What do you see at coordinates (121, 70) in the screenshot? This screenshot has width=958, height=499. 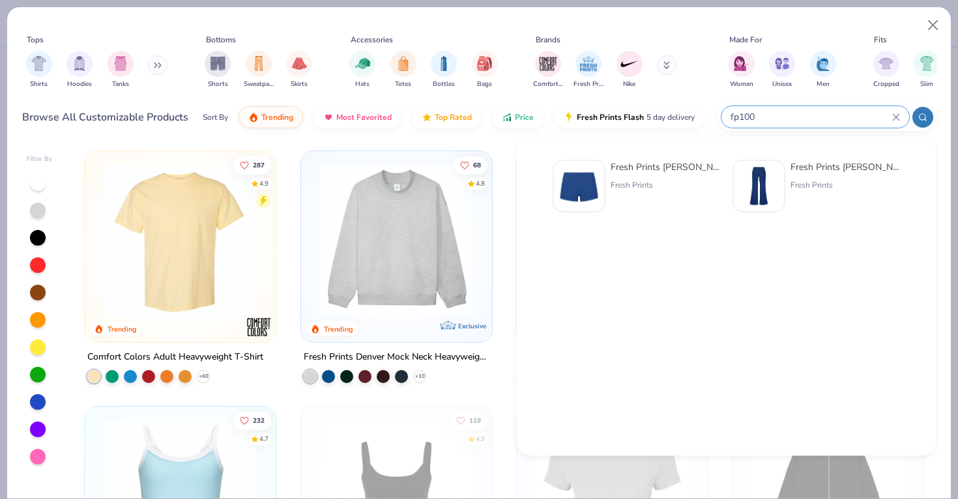 I see `div: filter for Tanks` at bounding box center [121, 70].